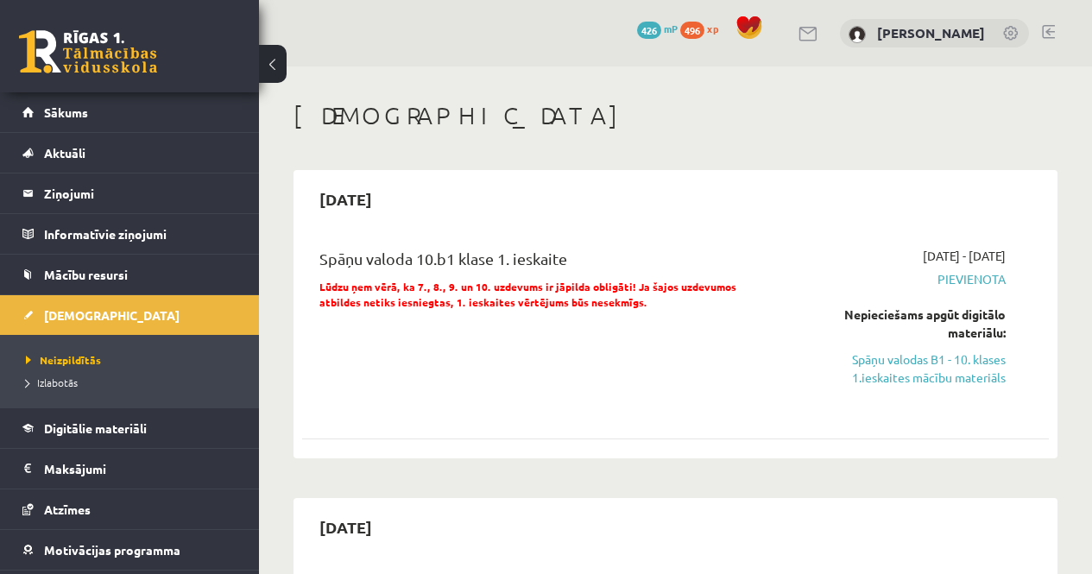 The width and height of the screenshot is (1092, 574). I want to click on a: 426 mP, so click(657, 28).